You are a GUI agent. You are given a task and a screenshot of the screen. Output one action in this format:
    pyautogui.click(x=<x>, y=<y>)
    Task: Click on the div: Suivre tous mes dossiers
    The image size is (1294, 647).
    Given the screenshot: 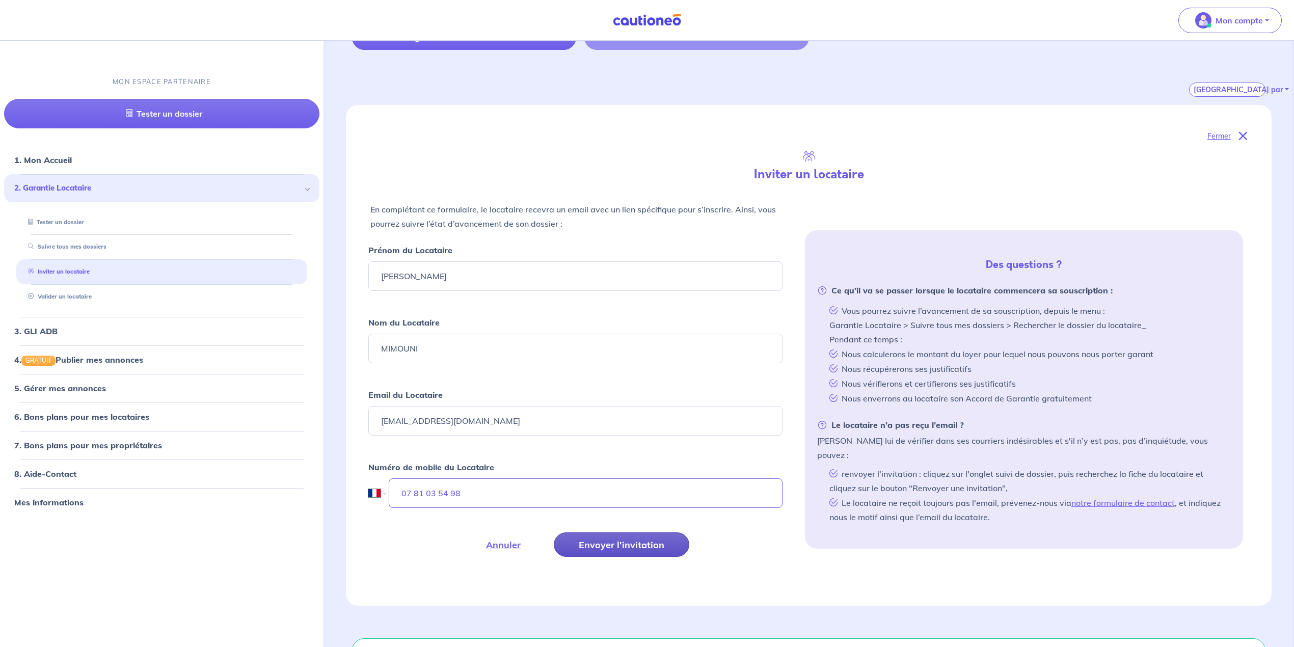 What is the action you would take?
    pyautogui.click(x=161, y=247)
    